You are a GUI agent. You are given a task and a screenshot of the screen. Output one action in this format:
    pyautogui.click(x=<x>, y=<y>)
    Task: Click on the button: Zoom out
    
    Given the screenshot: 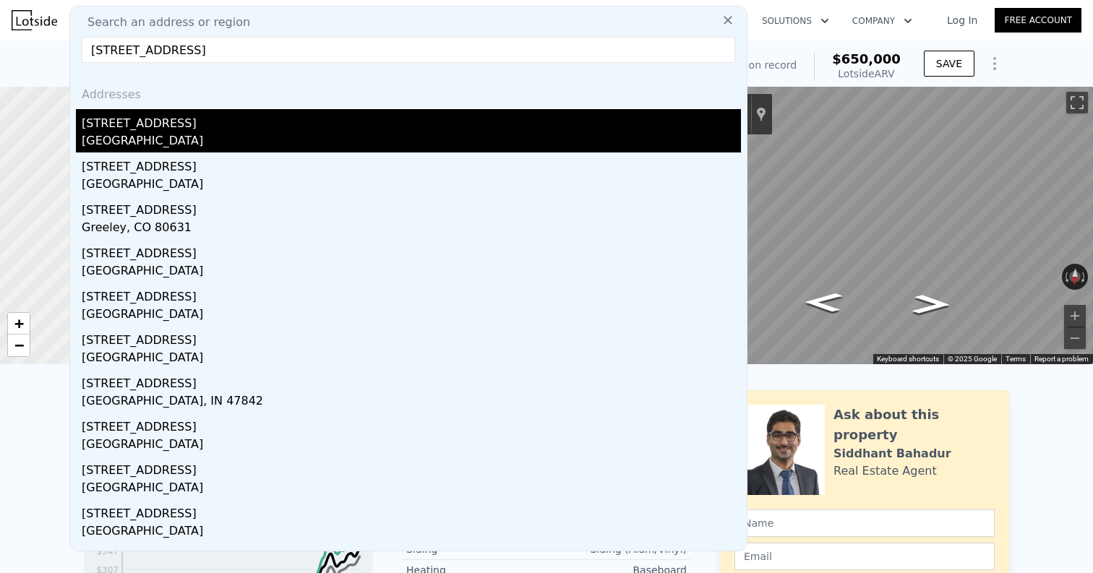 What is the action you would take?
    pyautogui.click(x=1075, y=338)
    